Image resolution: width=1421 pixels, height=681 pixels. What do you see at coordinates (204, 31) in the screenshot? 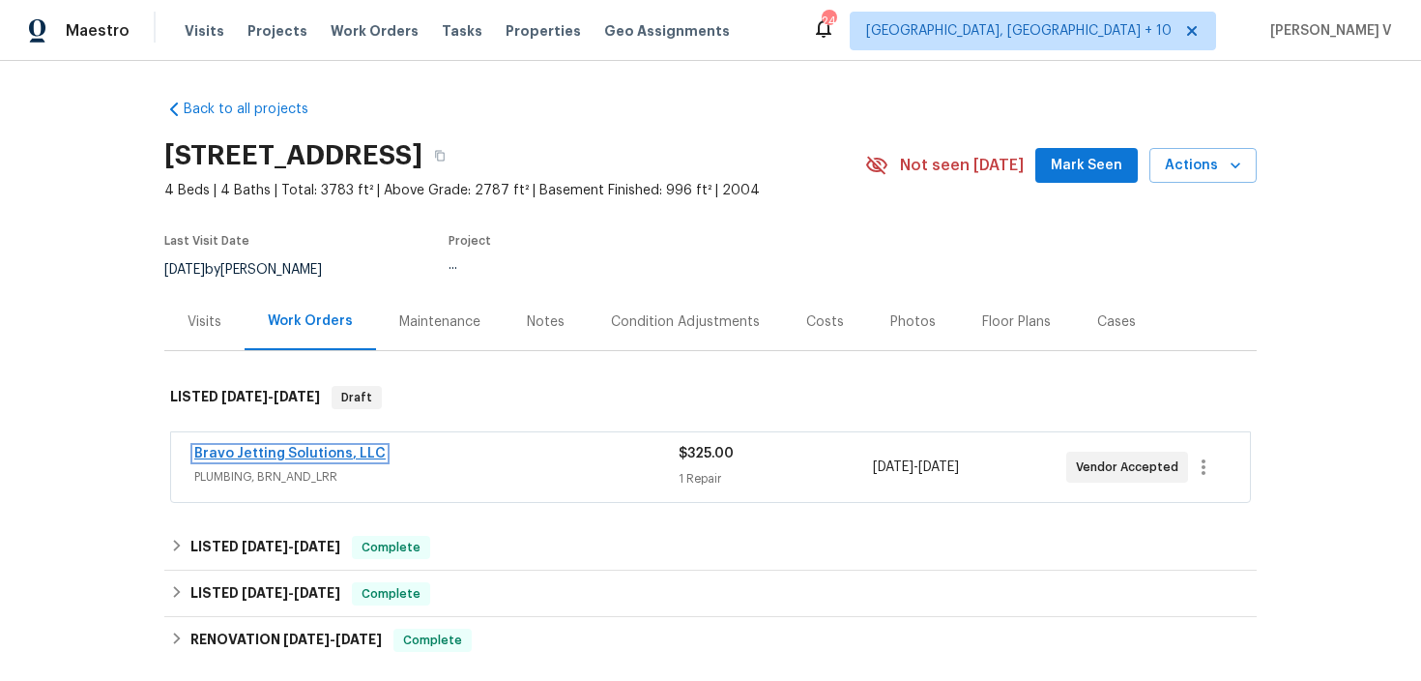
I see `span: Visits` at bounding box center [204, 31].